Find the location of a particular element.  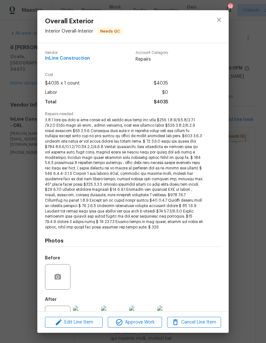

h5: Before is located at coordinates (53, 258).